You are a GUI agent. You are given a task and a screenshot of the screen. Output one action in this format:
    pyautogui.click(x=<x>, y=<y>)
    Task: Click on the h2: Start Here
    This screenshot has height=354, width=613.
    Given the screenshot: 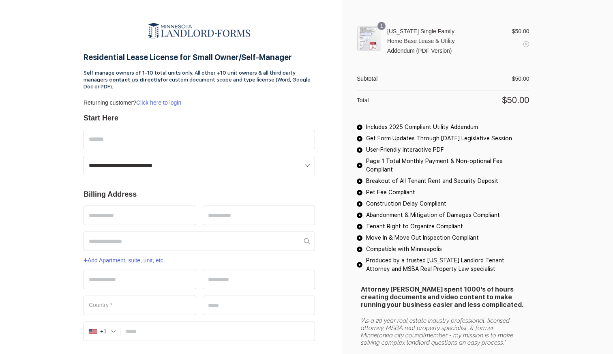 What is the action you would take?
    pyautogui.click(x=199, y=118)
    